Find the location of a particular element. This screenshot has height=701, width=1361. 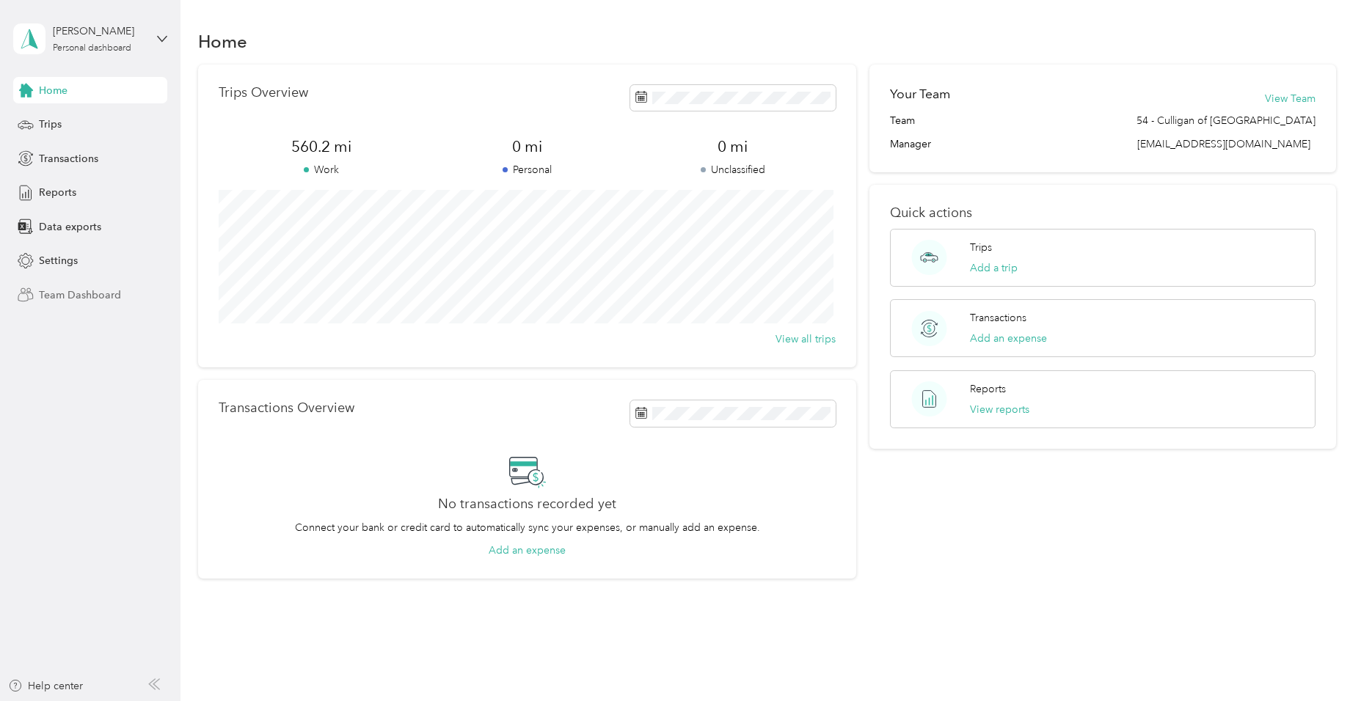

h2: No transactions recorded yet is located at coordinates (527, 504).